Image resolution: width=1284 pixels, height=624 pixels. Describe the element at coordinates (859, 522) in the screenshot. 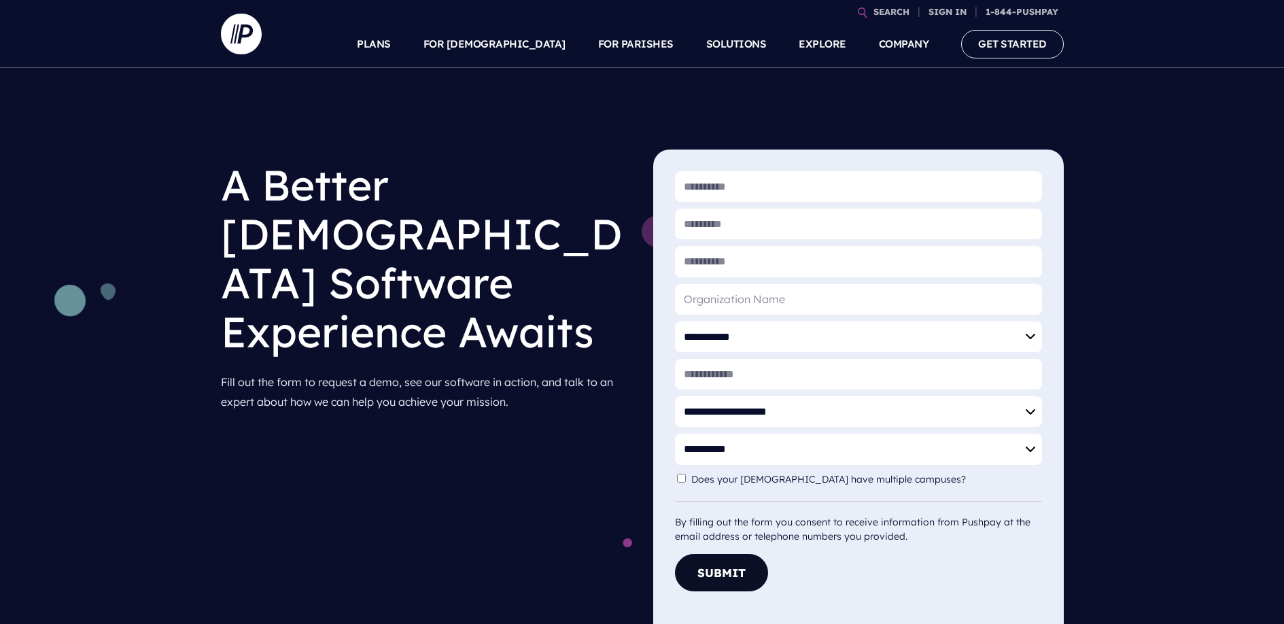

I see `div: By filling out the form you consent to receive information from Pushpay at the email address or t...` at that location.